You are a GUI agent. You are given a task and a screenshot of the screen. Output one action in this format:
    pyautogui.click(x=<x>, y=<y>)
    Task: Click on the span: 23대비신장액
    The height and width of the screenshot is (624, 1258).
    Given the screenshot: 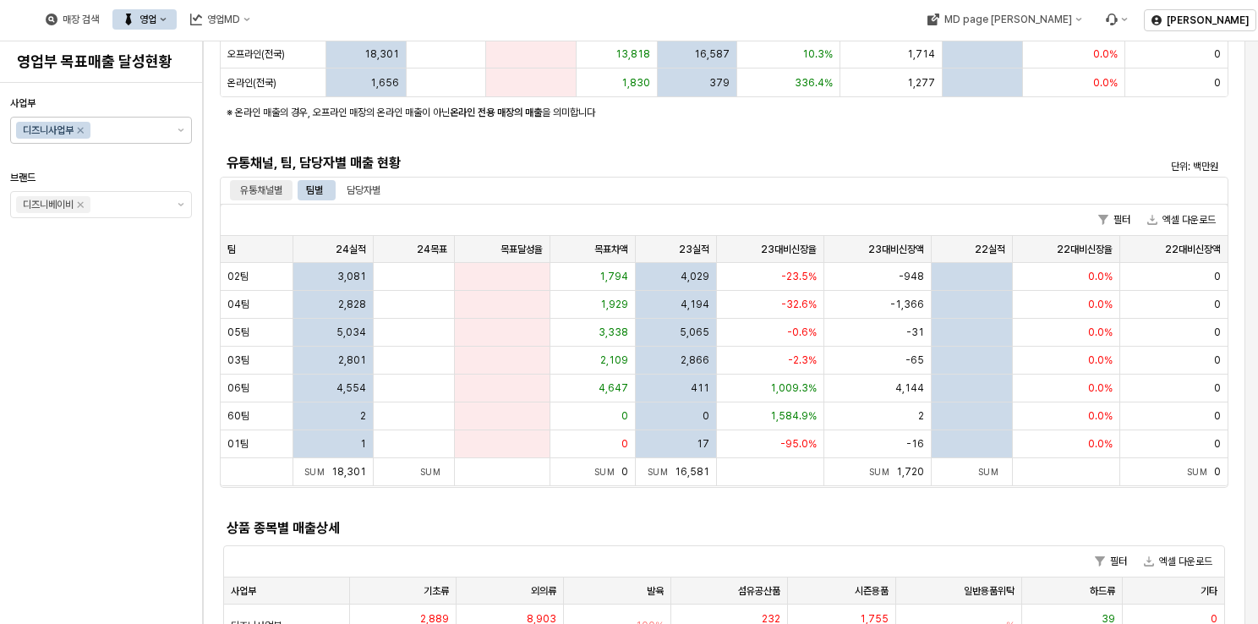 What is the action you would take?
    pyautogui.click(x=896, y=249)
    